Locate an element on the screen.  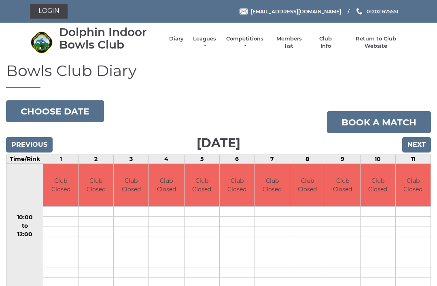
td: 7 is located at coordinates (272, 160).